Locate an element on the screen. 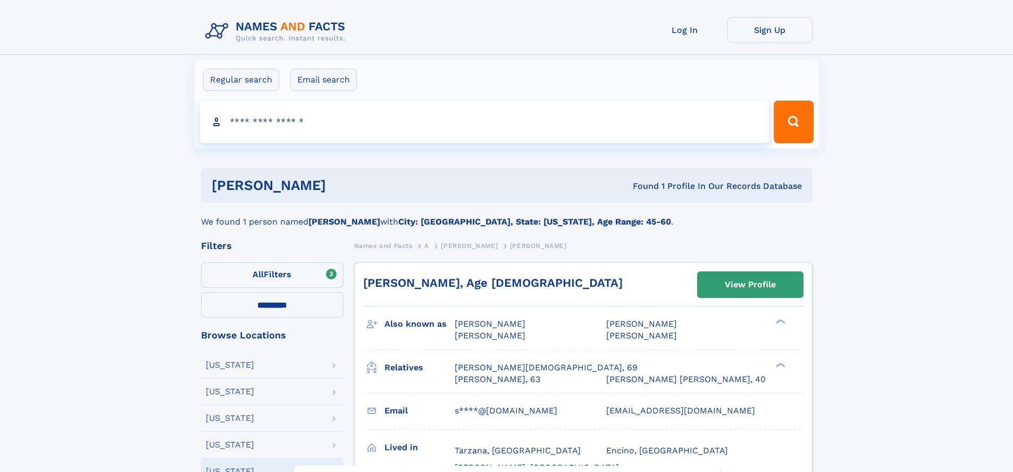 This screenshot has width=1013, height=472. div: We found 1 person named with . is located at coordinates (507, 215).